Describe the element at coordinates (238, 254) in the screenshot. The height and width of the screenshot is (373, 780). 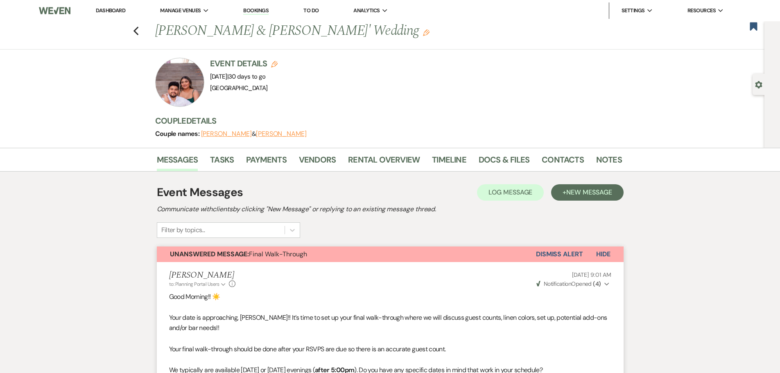
I see `span: Final Walk-Through` at that location.